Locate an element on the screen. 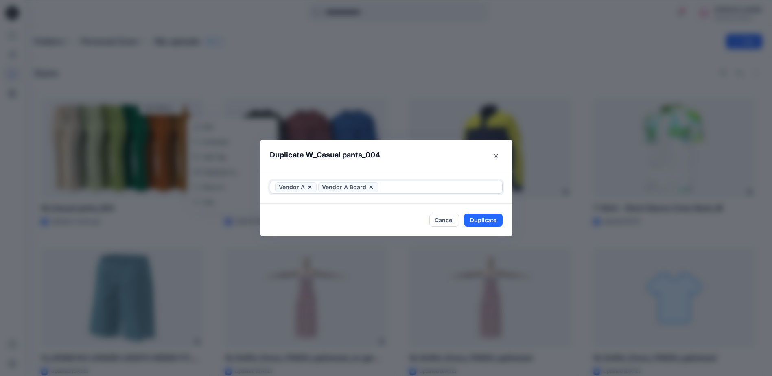  button: Close is located at coordinates (496, 156).